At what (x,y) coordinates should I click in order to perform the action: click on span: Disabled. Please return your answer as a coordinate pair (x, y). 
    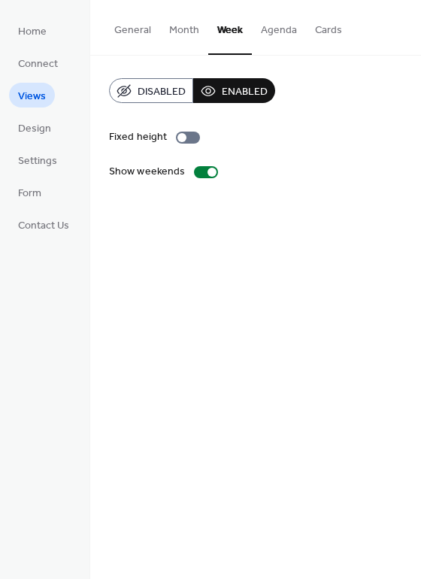
    Looking at the image, I should click on (162, 92).